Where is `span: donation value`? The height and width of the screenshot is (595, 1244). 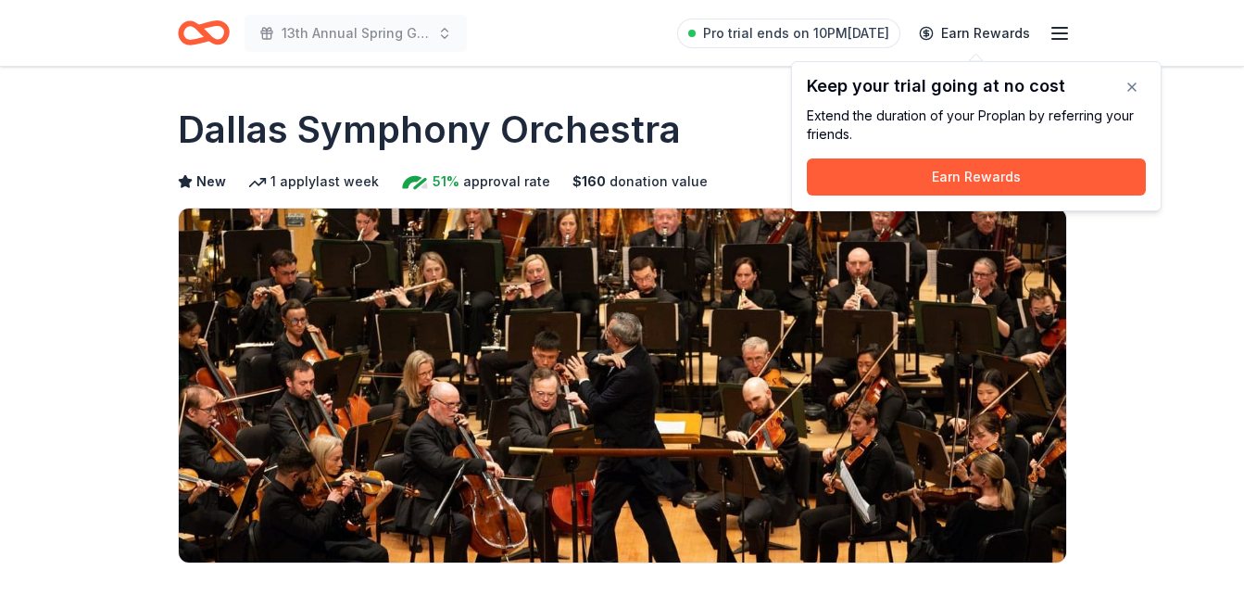
span: donation value is located at coordinates (658, 182).